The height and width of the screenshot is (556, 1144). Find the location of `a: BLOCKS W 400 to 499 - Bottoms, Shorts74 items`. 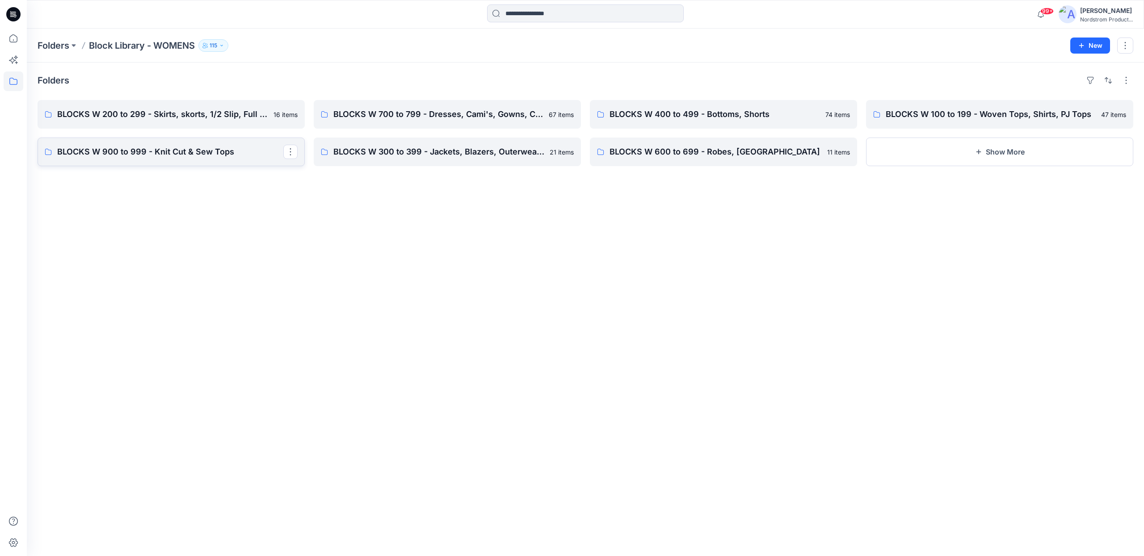

a: BLOCKS W 400 to 499 - Bottoms, Shorts74 items is located at coordinates (723, 114).